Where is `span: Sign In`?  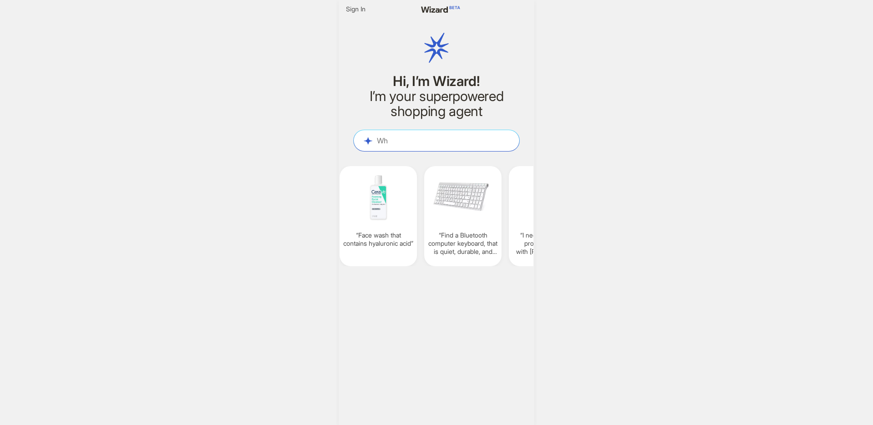 span: Sign In is located at coordinates (356, 9).